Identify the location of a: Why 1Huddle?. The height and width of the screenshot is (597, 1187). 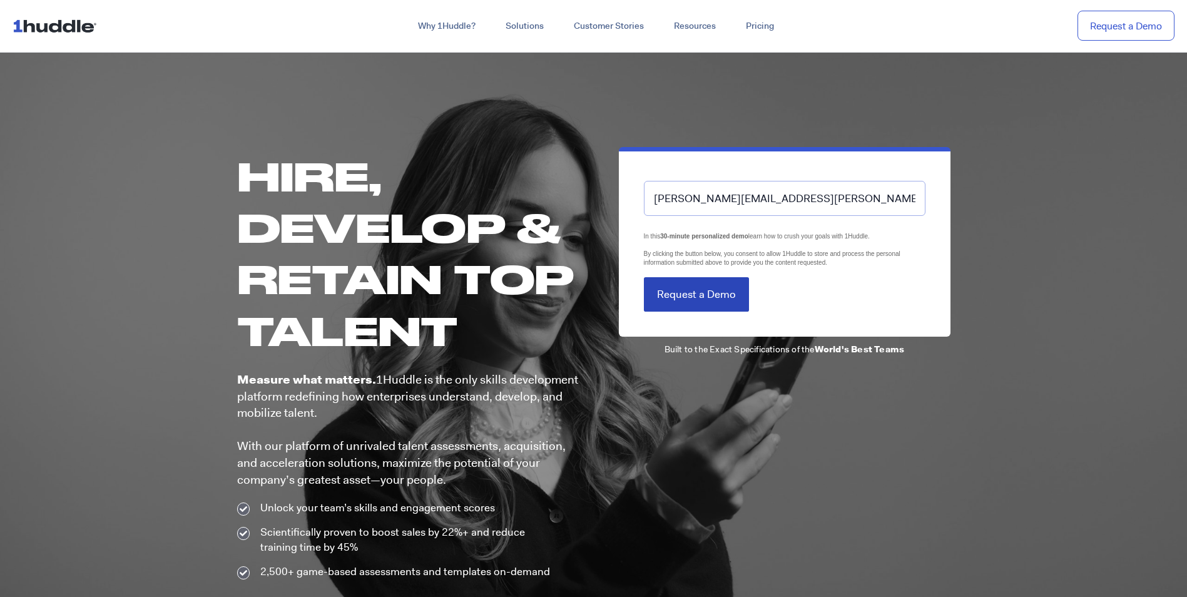
(447, 26).